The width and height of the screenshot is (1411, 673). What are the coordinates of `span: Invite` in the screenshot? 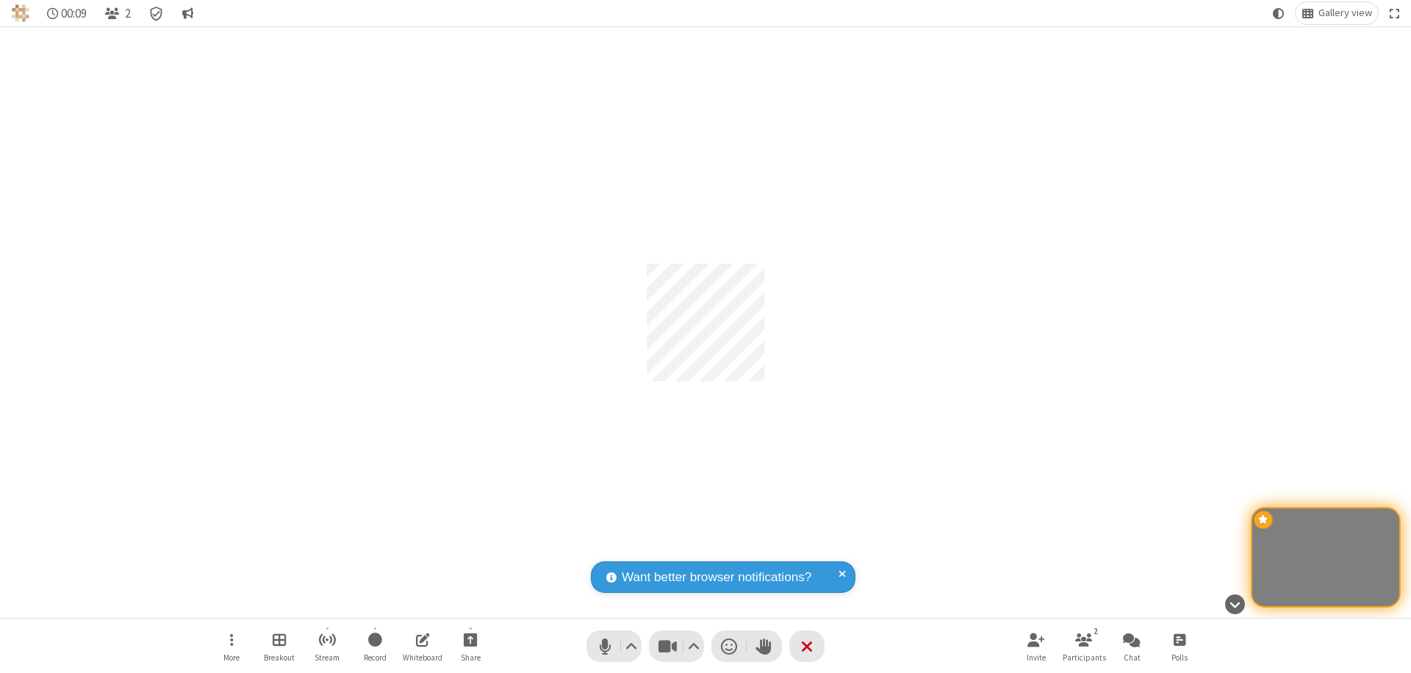 It's located at (1036, 658).